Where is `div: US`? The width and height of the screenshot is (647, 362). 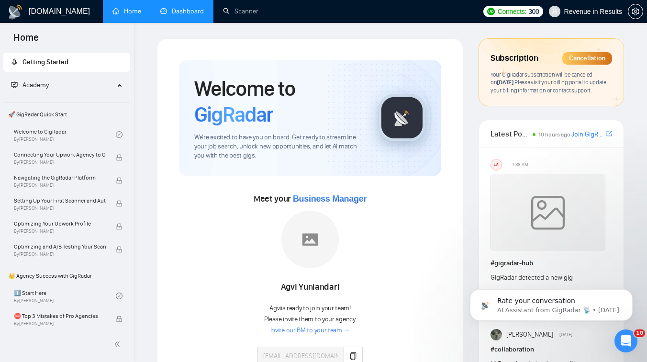
div: US is located at coordinates (496, 165).